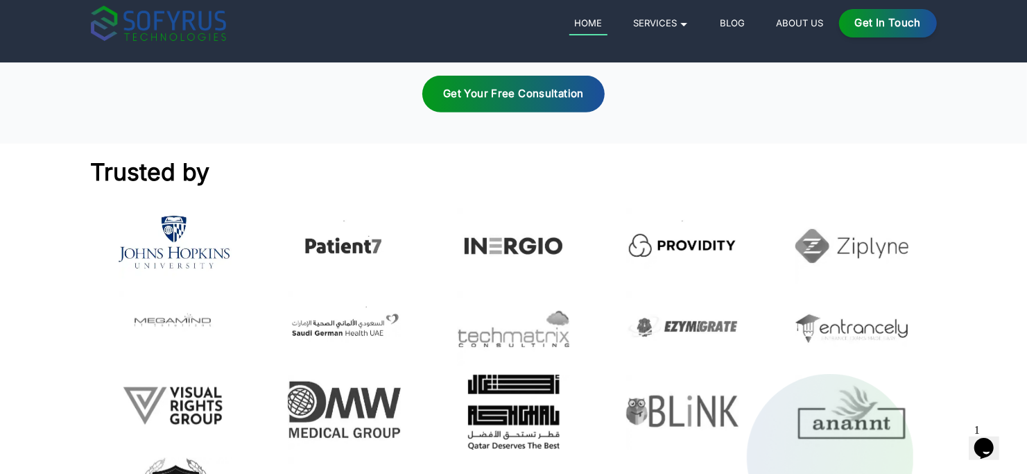 The image size is (1027, 474). What do you see at coordinates (513, 94) in the screenshot?
I see `div: Get your Free Consultation` at bounding box center [513, 94].